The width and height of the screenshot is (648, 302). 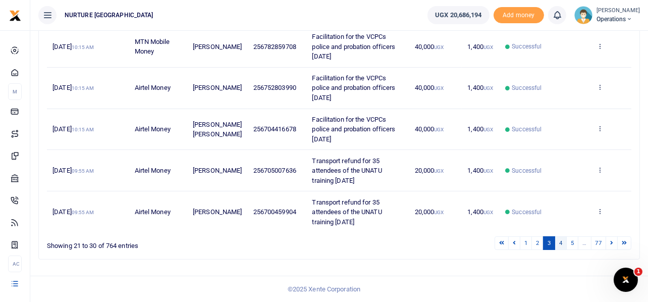 What do you see at coordinates (639, 272) in the screenshot?
I see `span: 1` at bounding box center [639, 272].